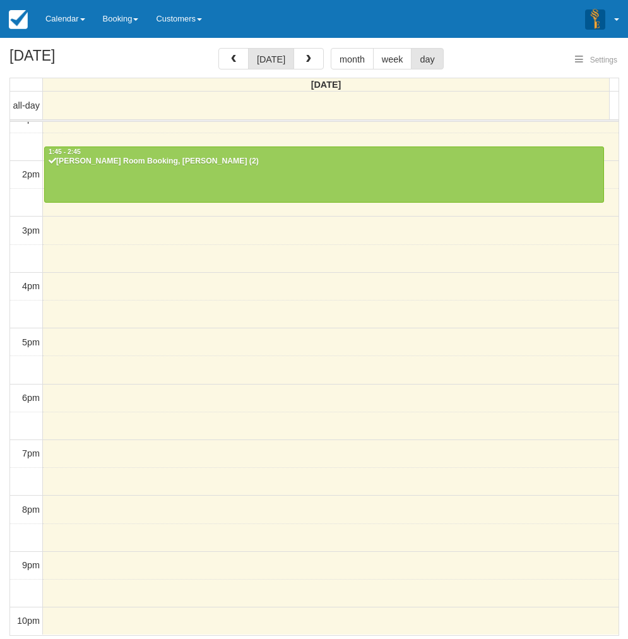 This screenshot has width=628, height=639. Describe the element at coordinates (596, 60) in the screenshot. I see `button: Settings` at that location.